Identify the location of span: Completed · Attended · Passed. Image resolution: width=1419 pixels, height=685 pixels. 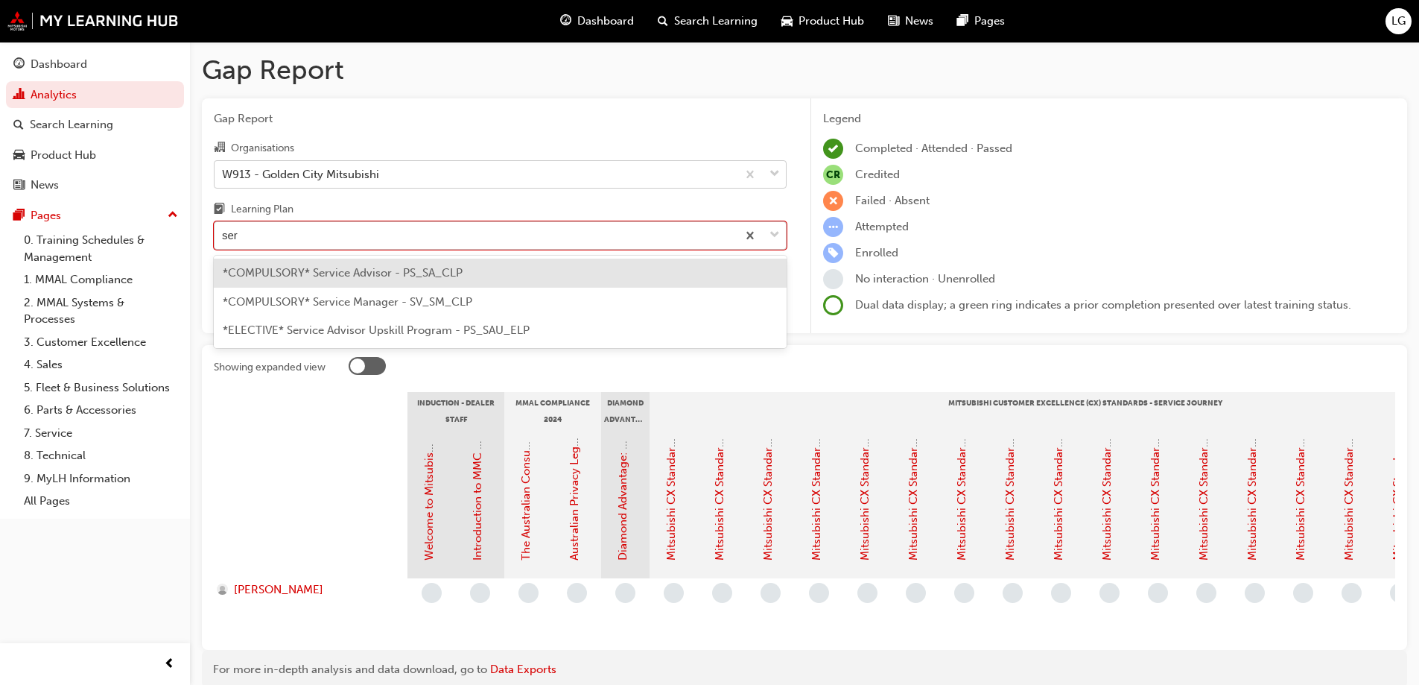
(933, 148).